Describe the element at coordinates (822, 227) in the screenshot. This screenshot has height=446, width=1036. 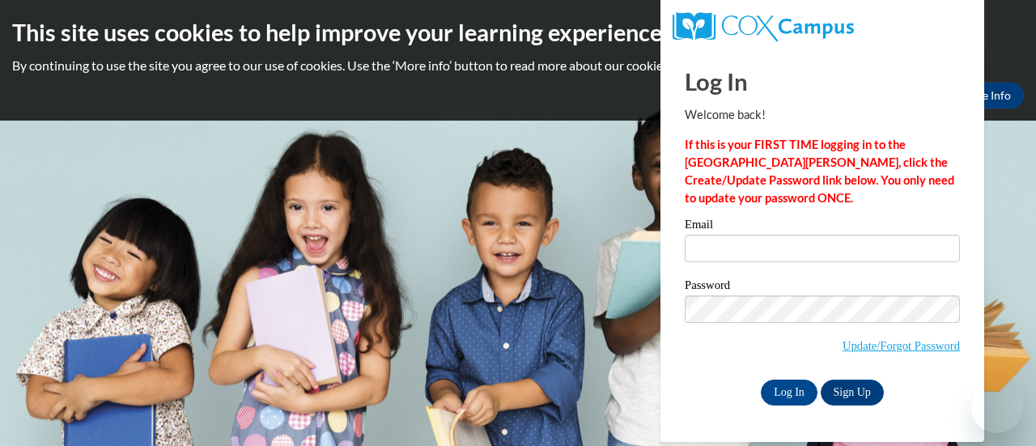
I see `label: Email` at that location.